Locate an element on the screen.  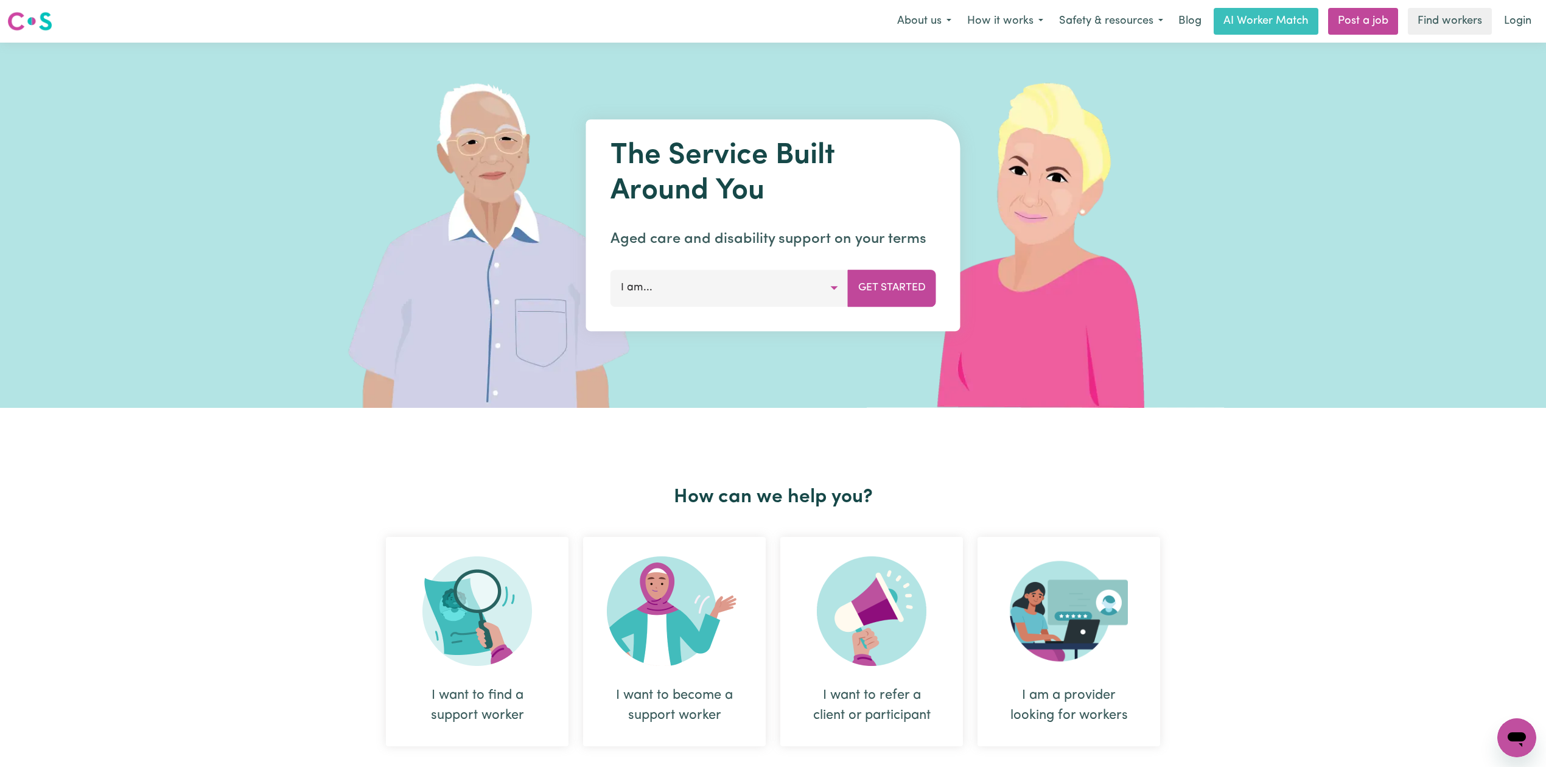
a: Careseekers logo is located at coordinates (30, 21).